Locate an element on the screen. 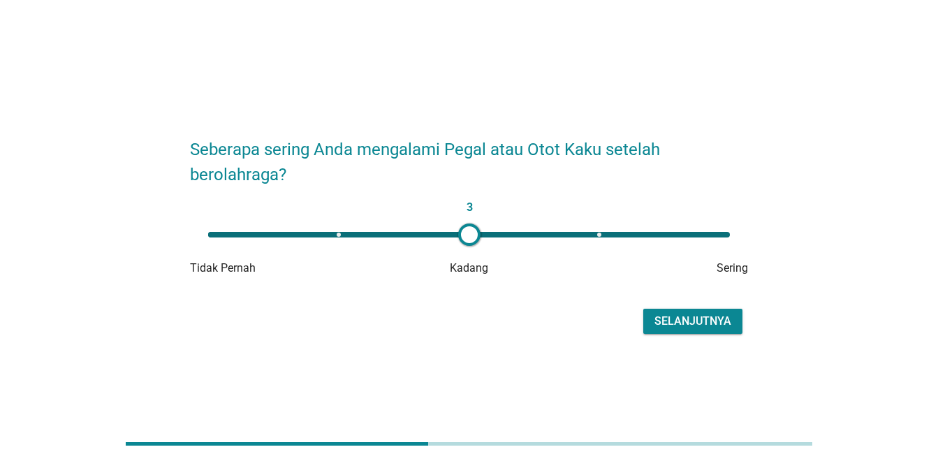 Image resolution: width=938 pixels, height=461 pixels. div: Tidak Pernah is located at coordinates (283, 268).